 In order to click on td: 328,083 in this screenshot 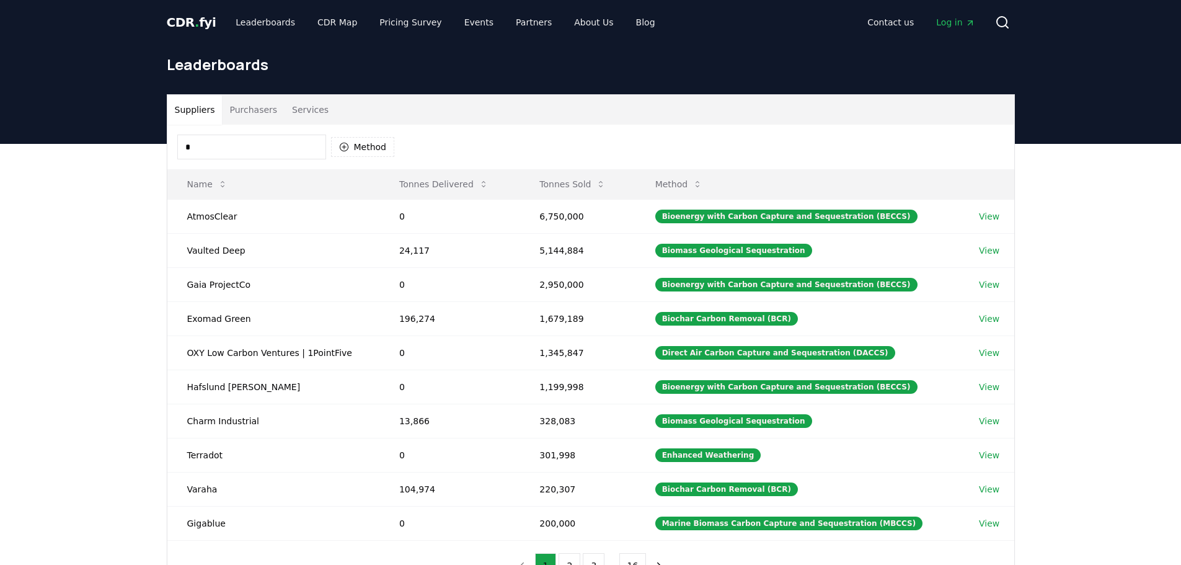, I will do `click(577, 420)`.